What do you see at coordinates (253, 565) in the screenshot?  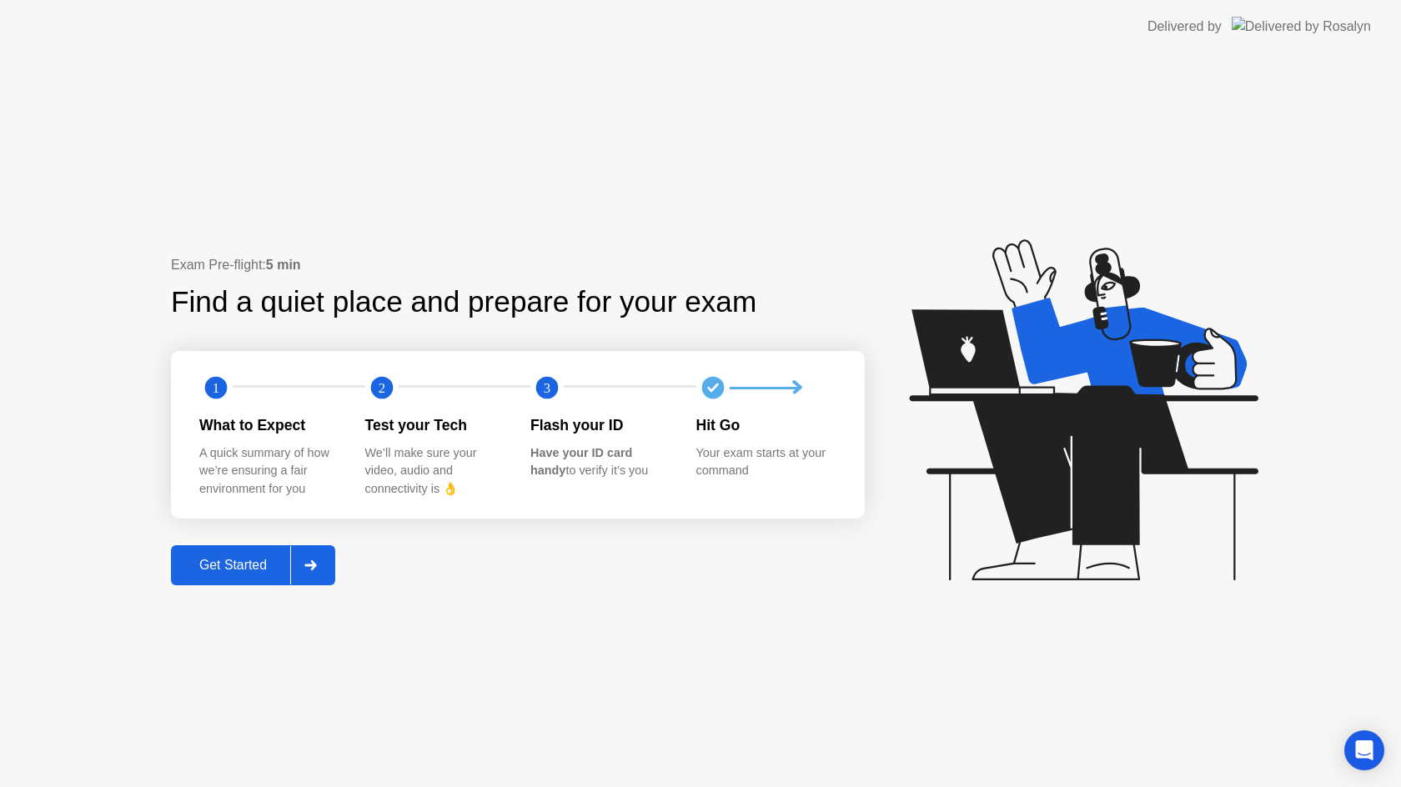 I see `button: Get Started` at bounding box center [253, 565].